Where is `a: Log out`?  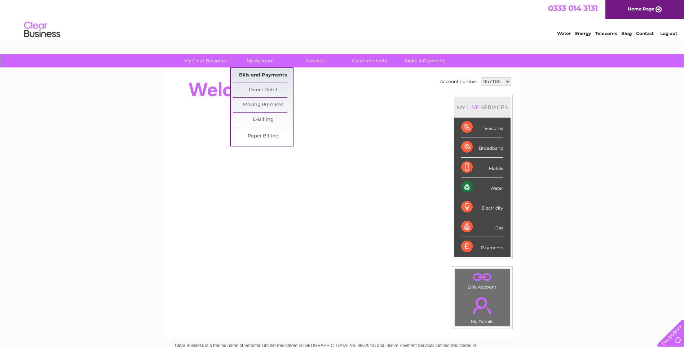 a: Log out is located at coordinates (668, 33).